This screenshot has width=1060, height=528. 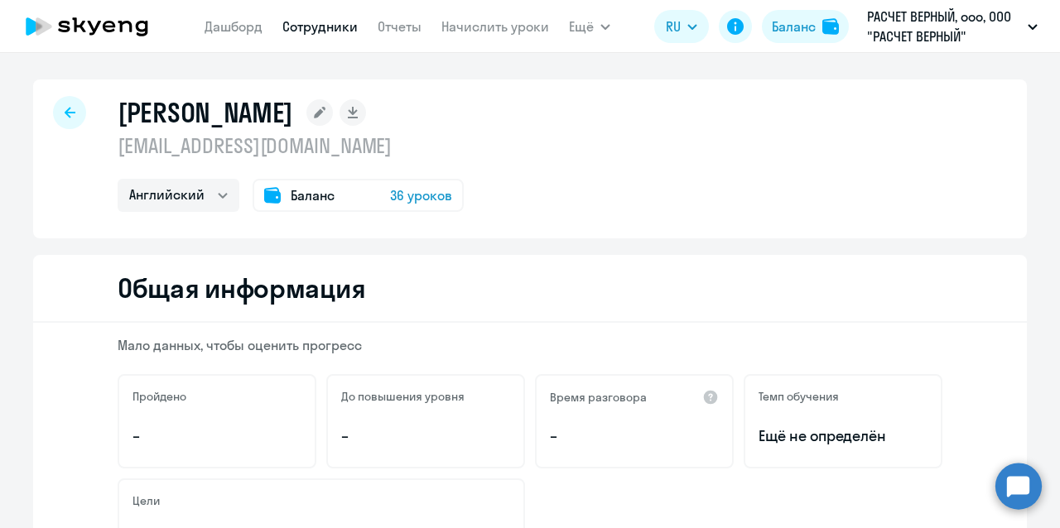 What do you see at coordinates (843, 436) in the screenshot?
I see `span: Ещё не определён` at bounding box center [843, 436].